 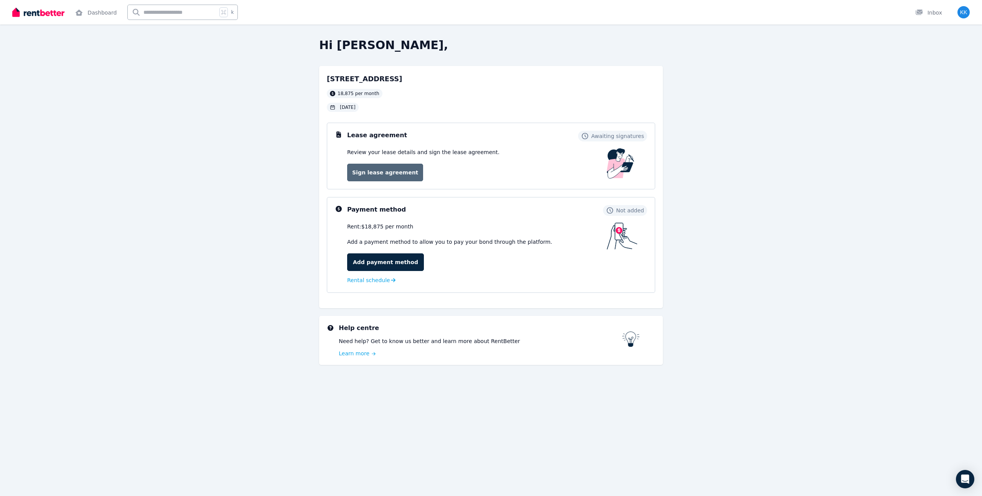 I want to click on a: Learn more, so click(x=480, y=353).